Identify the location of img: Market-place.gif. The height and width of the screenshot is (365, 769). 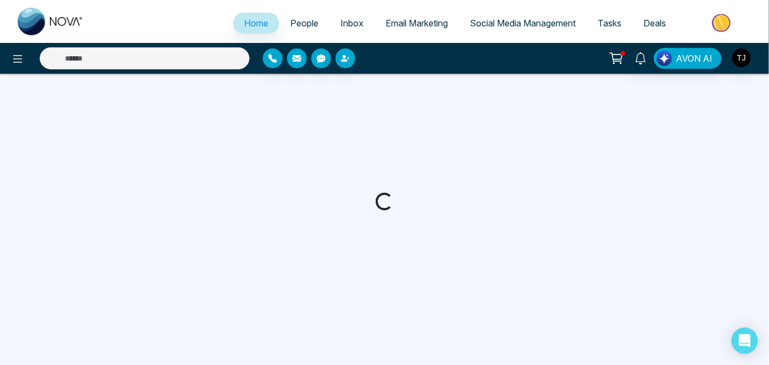
(722, 23).